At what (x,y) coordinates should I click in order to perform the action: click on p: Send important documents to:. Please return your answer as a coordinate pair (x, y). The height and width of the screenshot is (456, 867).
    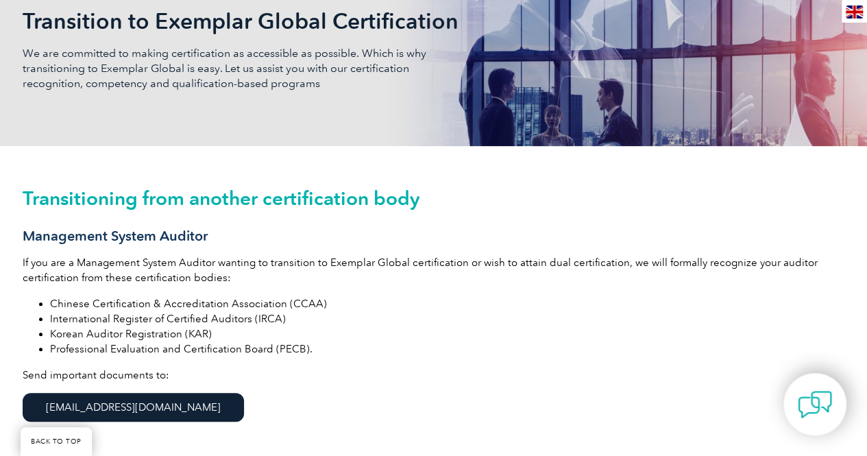
    Looking at the image, I should click on (434, 401).